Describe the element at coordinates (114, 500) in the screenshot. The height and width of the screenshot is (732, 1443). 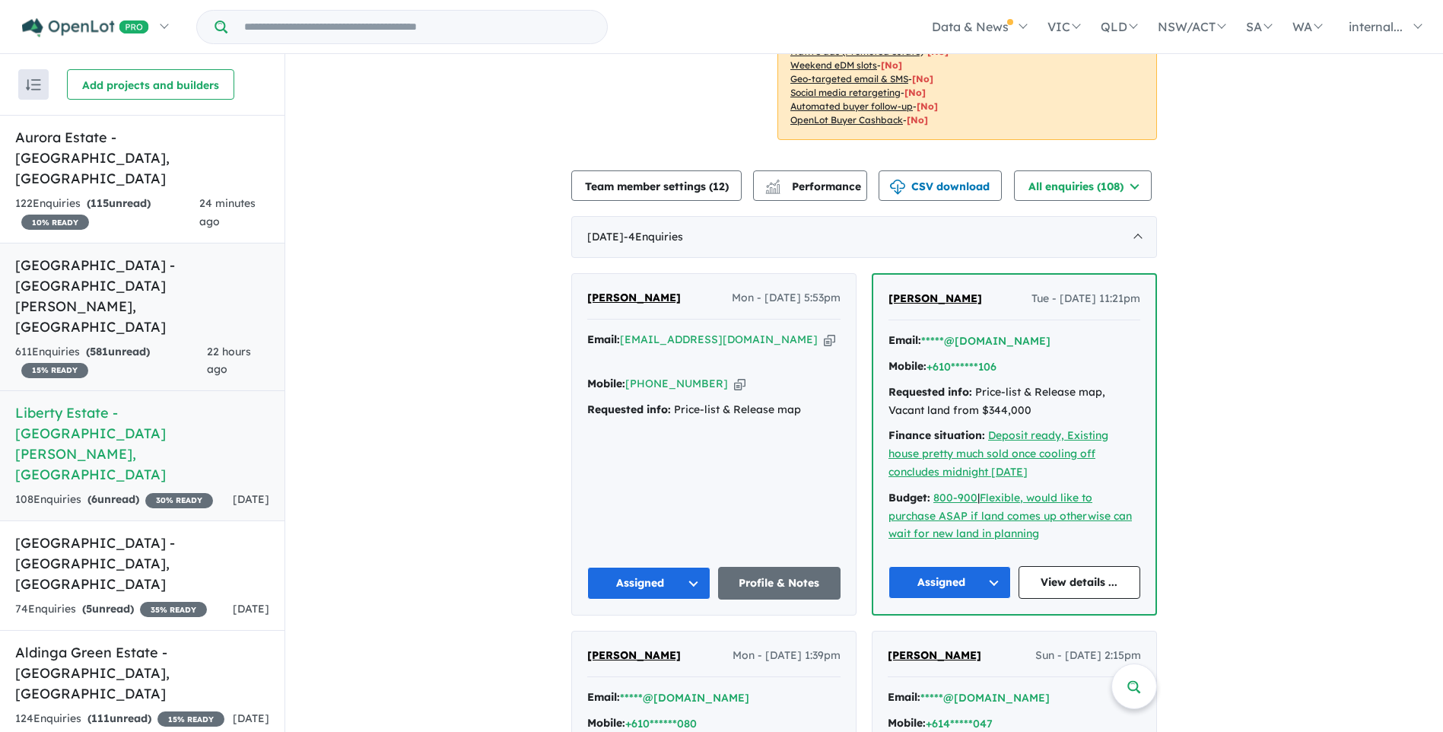
I see `div: 108 Enquir ies` at that location.